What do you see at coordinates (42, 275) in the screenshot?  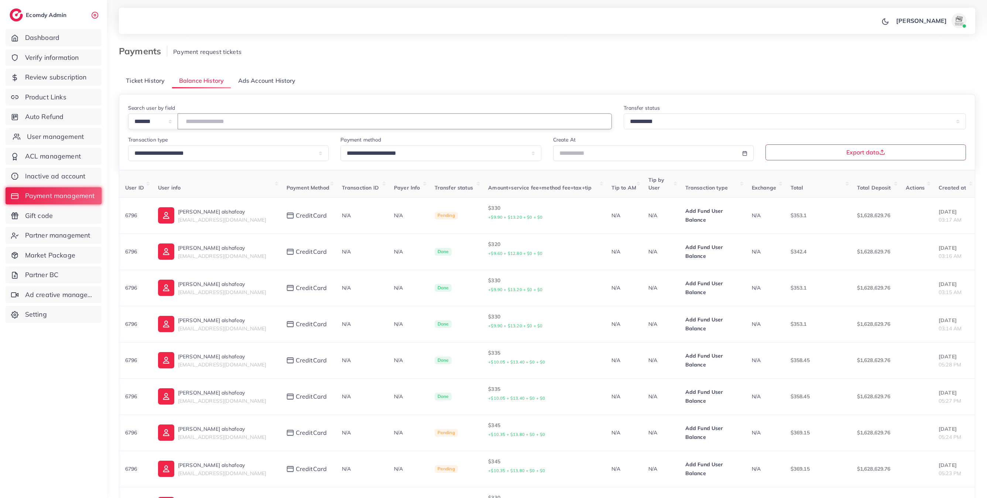 I see `span: Partner BC` at bounding box center [42, 275].